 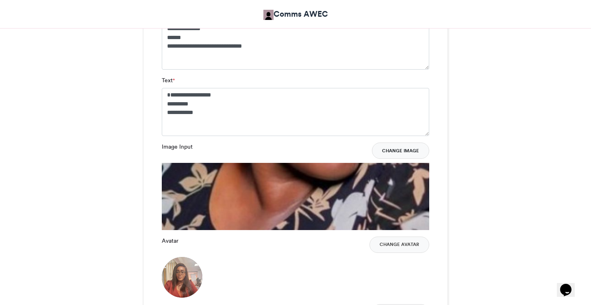 I want to click on img: 1759831031.006-b2dcae4267c1926e4edbba7f5065fdc4d8f11412.png, so click(x=182, y=277).